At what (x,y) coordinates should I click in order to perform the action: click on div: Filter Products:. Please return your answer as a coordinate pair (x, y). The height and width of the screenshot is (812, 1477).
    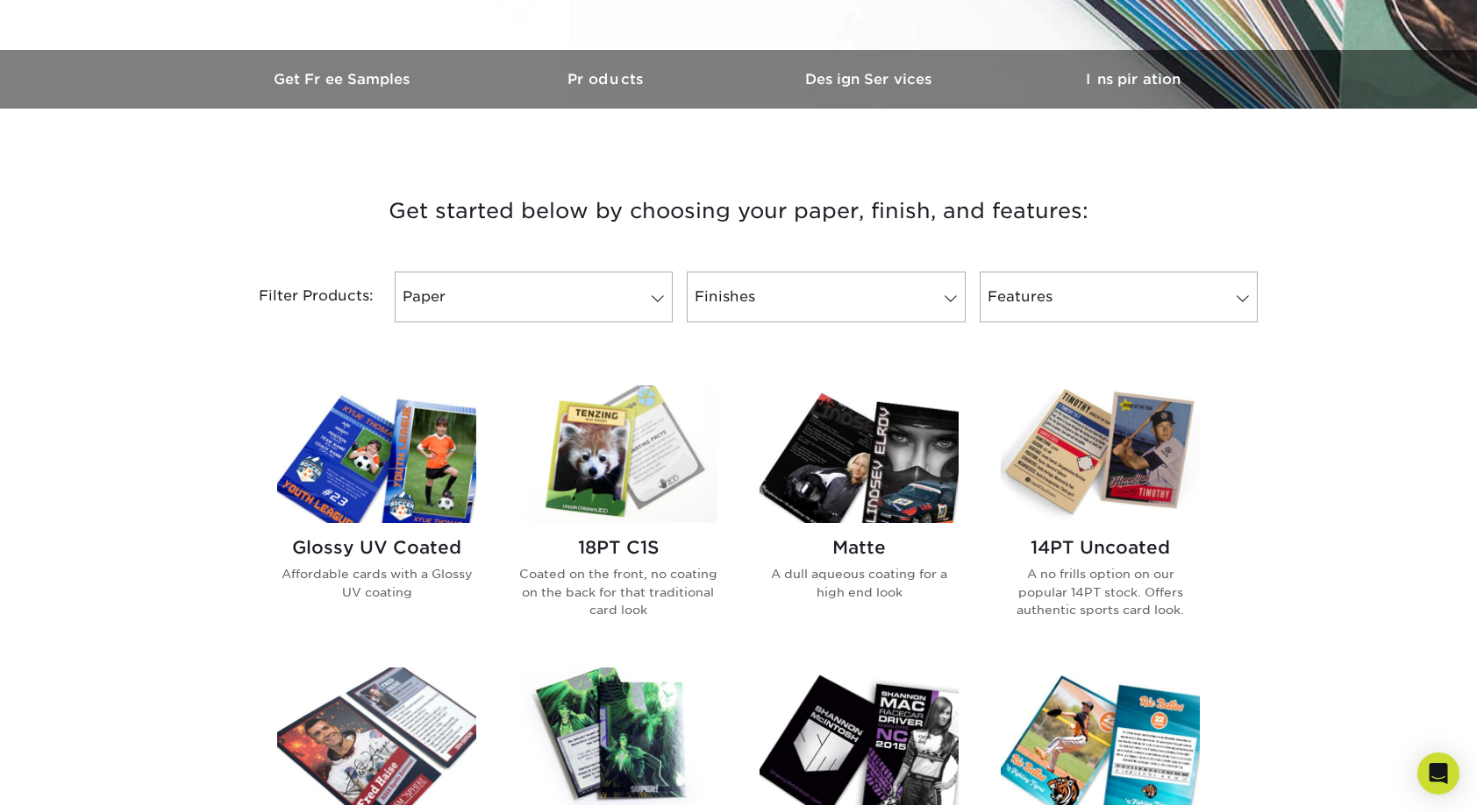
    Looking at the image, I should click on (300, 297).